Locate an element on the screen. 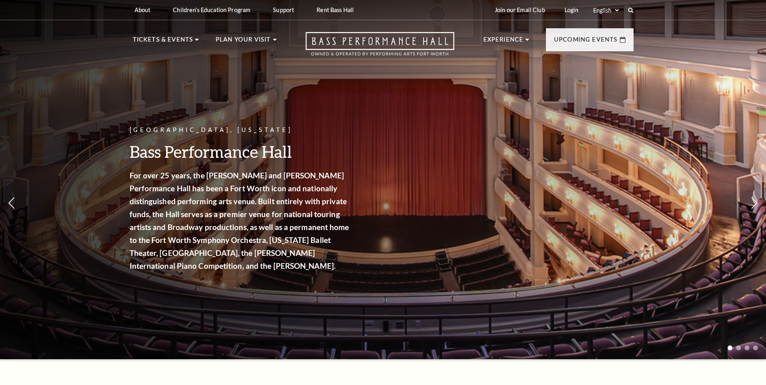  p: Upcoming Events is located at coordinates (586, 42).